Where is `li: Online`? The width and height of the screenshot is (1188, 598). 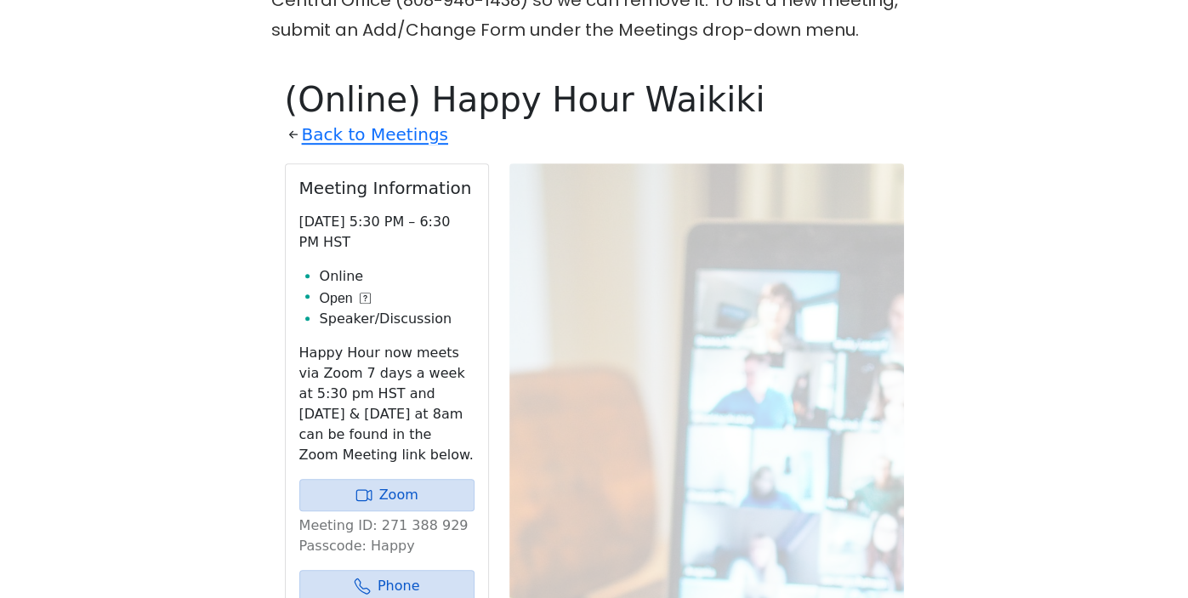 li: Online is located at coordinates (397, 276).